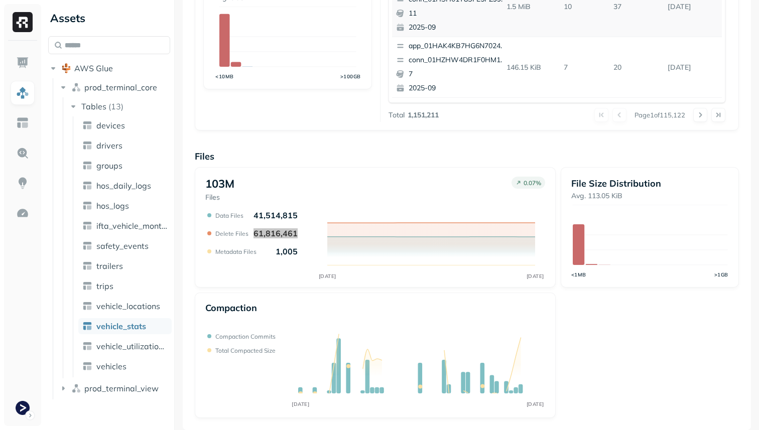 This screenshot has height=430, width=759. What do you see at coordinates (121, 388) in the screenshot?
I see `span: prod_terminal_view` at bounding box center [121, 388].